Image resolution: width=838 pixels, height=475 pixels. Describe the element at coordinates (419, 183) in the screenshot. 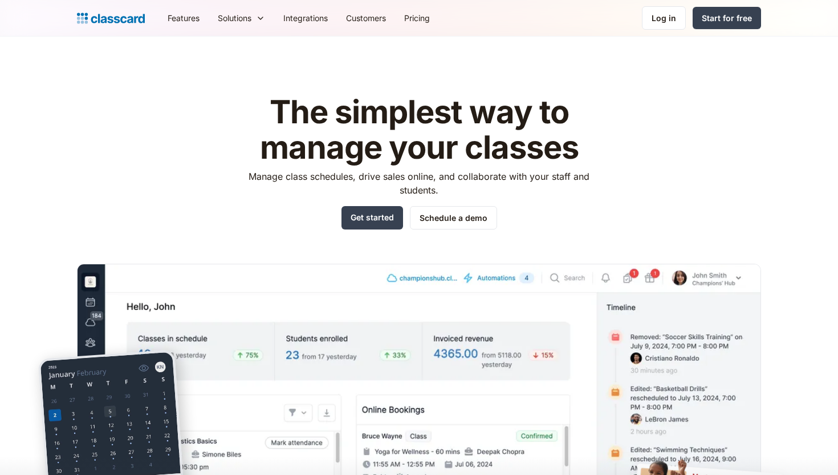

I see `p: Manage class schedules, drive sales online, and collaborate with your staff and students.` at that location.